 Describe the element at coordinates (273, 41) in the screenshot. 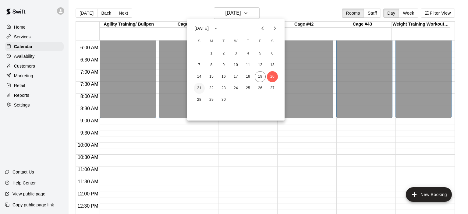

I see `span: Saturday` at that location.